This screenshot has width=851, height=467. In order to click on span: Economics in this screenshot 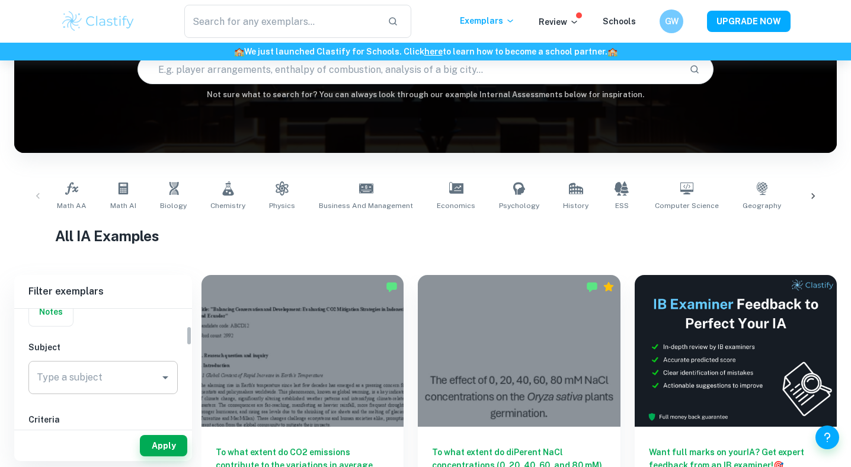, I will do `click(456, 206)`.